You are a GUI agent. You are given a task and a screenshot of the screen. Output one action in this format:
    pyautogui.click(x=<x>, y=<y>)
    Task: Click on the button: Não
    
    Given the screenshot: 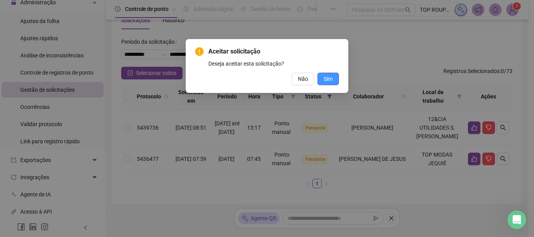 What is the action you would take?
    pyautogui.click(x=303, y=79)
    